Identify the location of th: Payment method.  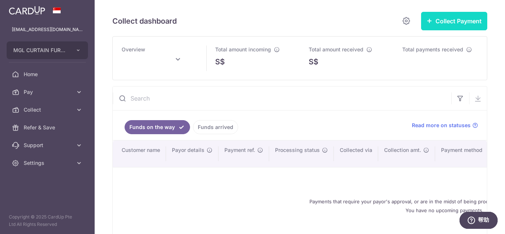
(462, 154).